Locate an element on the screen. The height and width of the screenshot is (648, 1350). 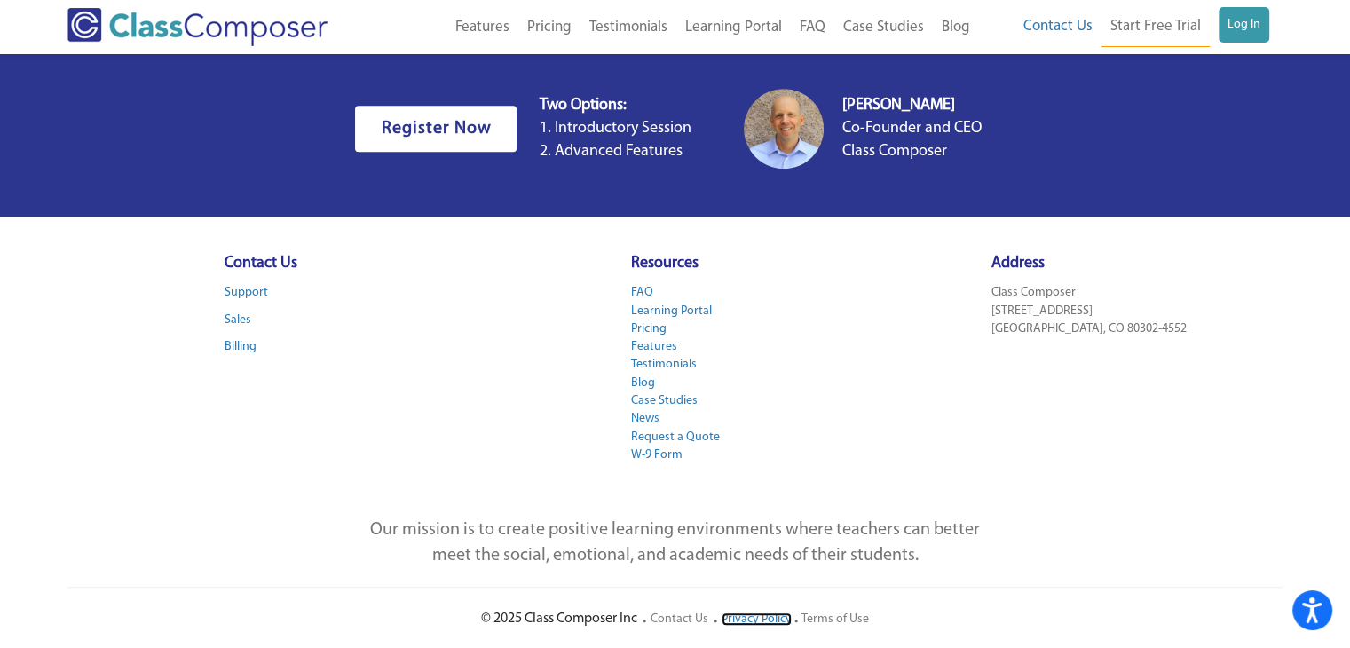
span: © 2025 Class Composer Inc is located at coordinates (559, 619).